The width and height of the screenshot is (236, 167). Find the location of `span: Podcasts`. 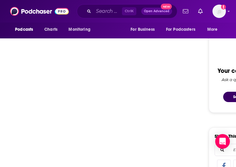

span: Podcasts is located at coordinates (24, 30).